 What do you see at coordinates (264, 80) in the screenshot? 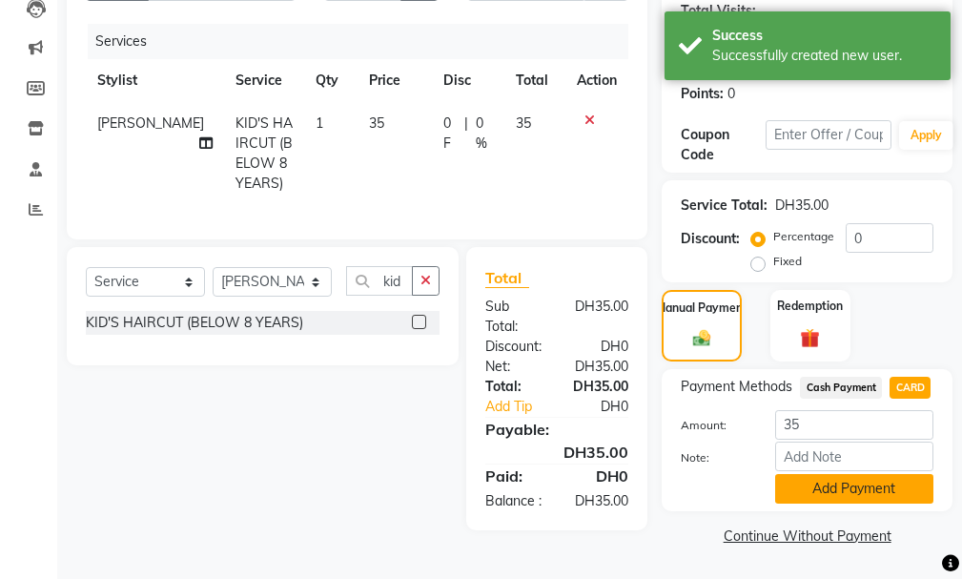
I see `th: Service` at bounding box center [264, 80].